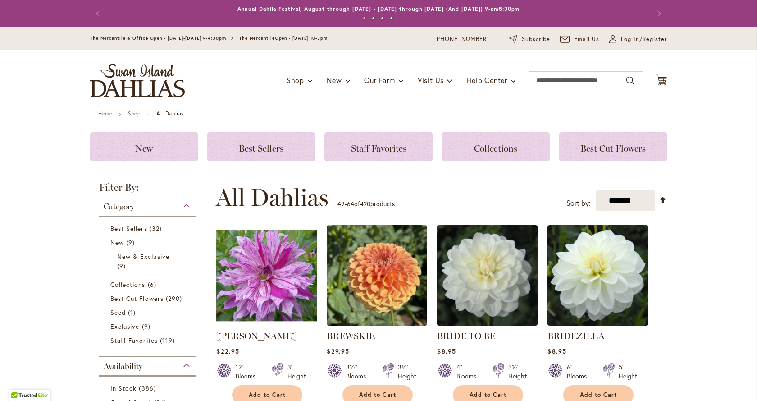 The height and width of the screenshot is (401, 757). What do you see at coordinates (147, 190) in the screenshot?
I see `strong: Filter By:` at bounding box center [147, 190].